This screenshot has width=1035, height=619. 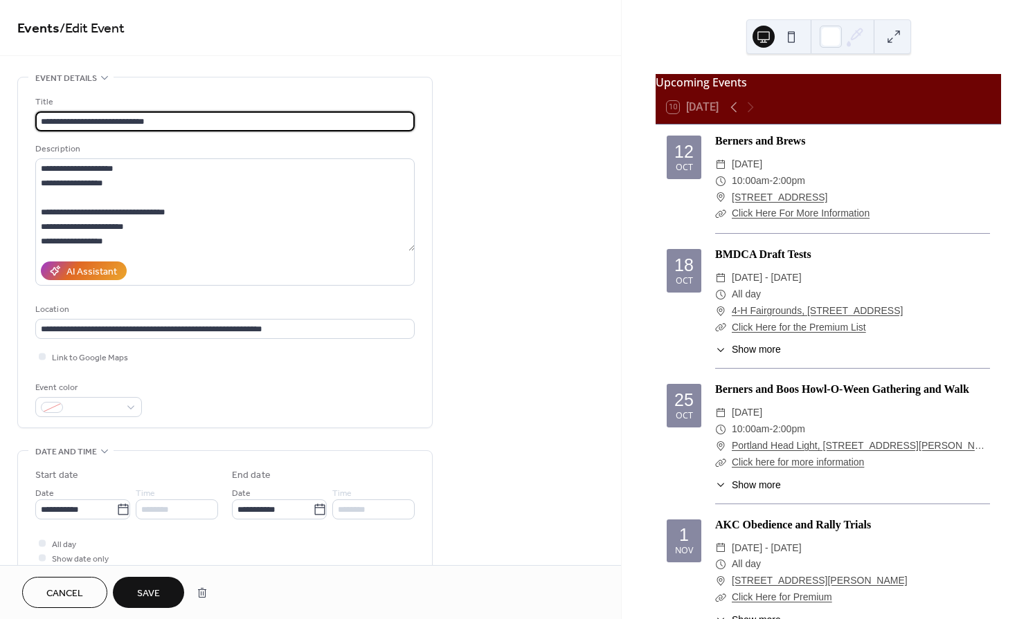 What do you see at coordinates (841, 389) in the screenshot?
I see `a: Berners and Boos Howl-O-Ween Gathering and Walk` at bounding box center [841, 389].